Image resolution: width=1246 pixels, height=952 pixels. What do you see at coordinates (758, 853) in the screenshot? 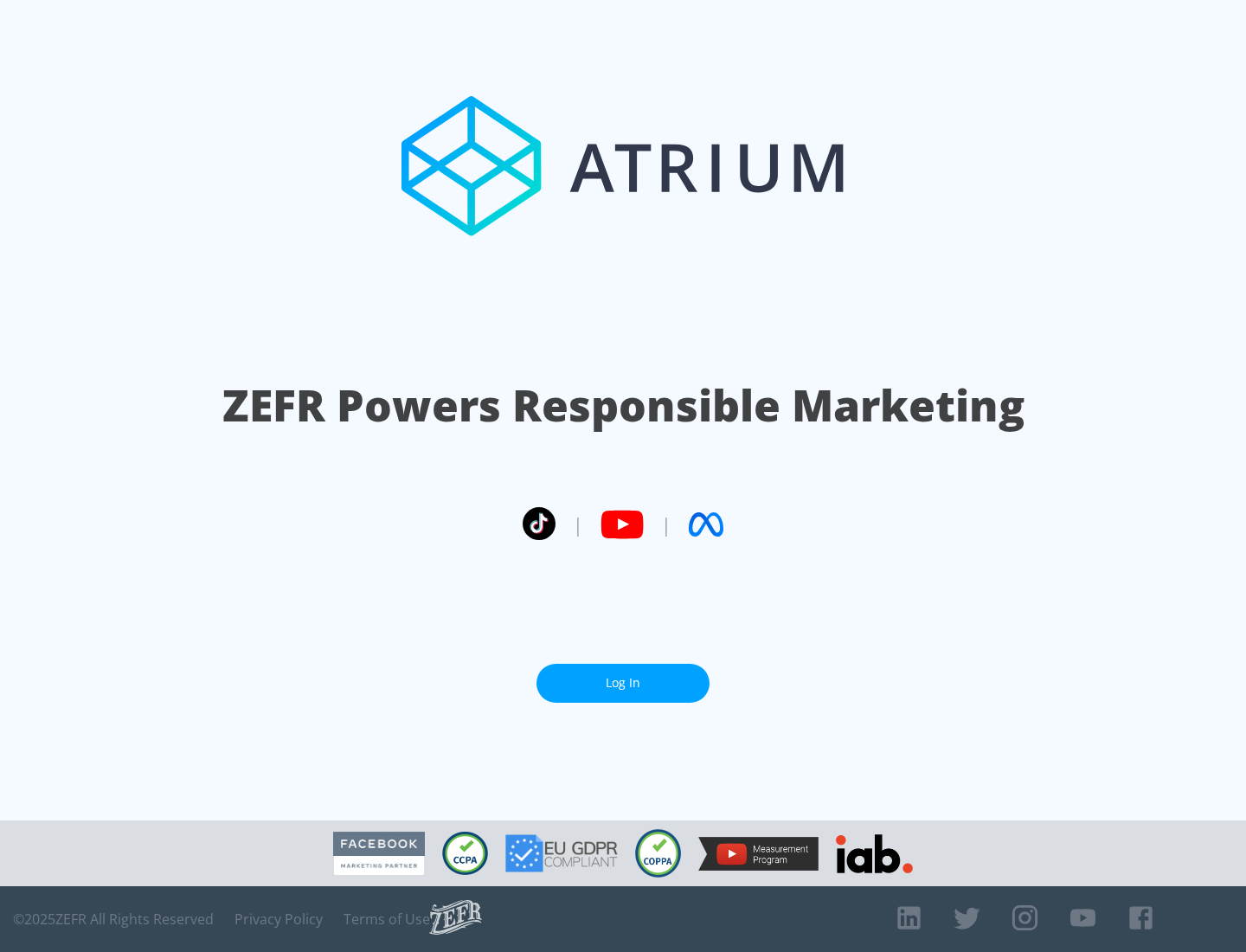
I see `img: YouTube Measurement Program` at bounding box center [758, 853].